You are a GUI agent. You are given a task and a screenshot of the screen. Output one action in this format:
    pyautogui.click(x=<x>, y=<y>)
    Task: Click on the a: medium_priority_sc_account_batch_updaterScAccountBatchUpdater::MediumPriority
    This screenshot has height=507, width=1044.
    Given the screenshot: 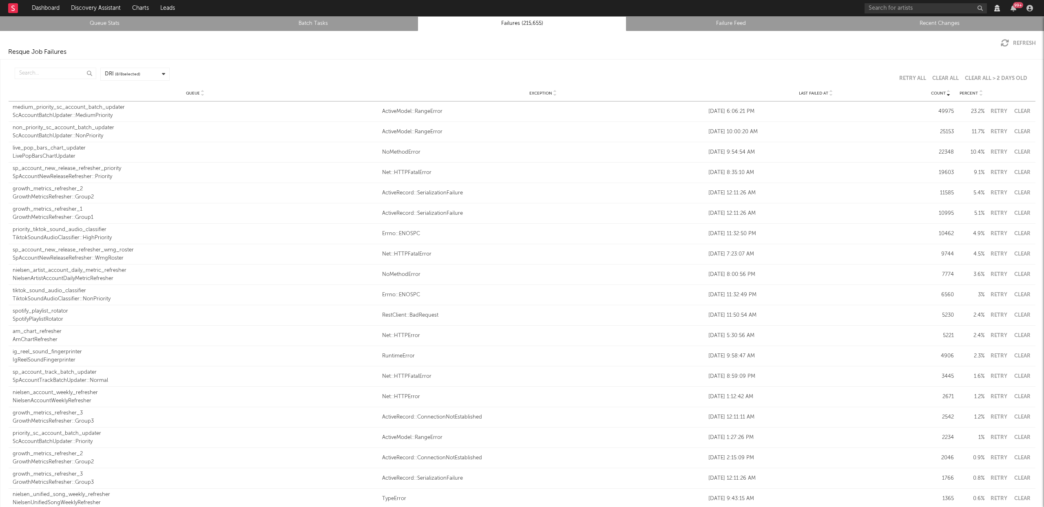 What is the action you would take?
    pyautogui.click(x=195, y=111)
    